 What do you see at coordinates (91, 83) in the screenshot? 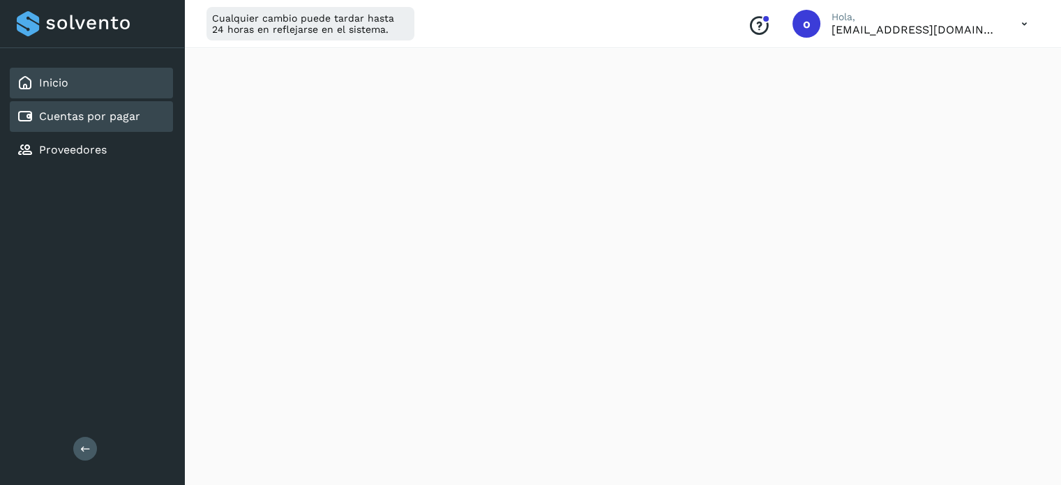
I see `div: Inicio` at bounding box center [91, 83].